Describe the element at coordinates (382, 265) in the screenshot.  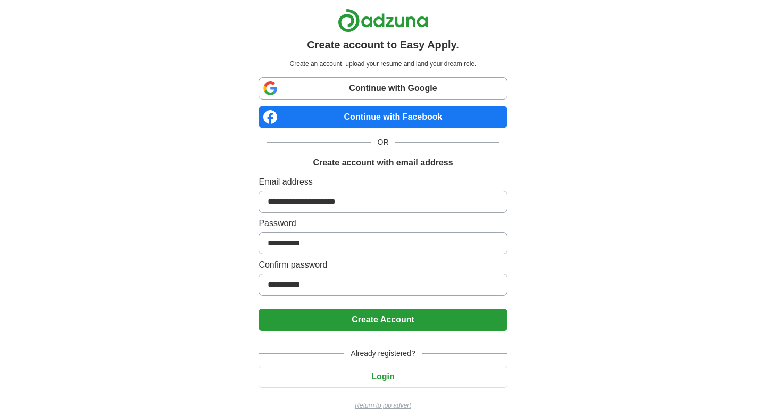
I see `label: Confirm password` at that location.